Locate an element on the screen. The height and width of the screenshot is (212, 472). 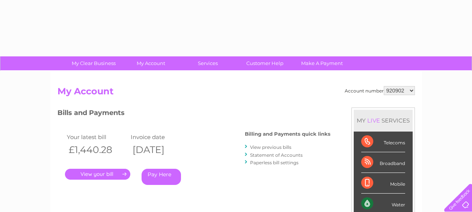
a: My Clear Business is located at coordinates (93, 63).